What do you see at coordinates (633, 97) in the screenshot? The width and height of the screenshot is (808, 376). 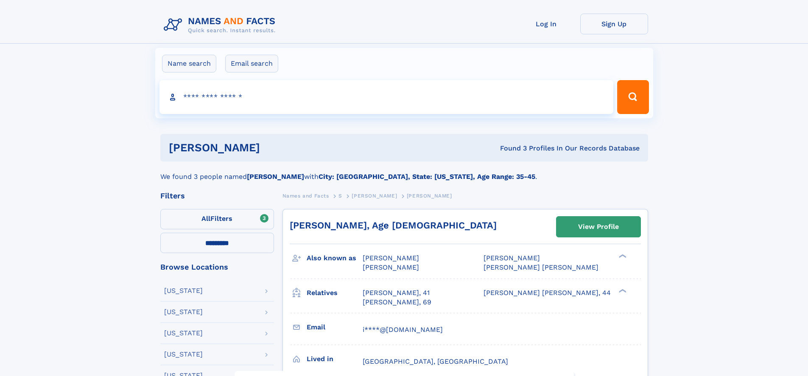 I see `button: Search Button` at bounding box center [633, 97].